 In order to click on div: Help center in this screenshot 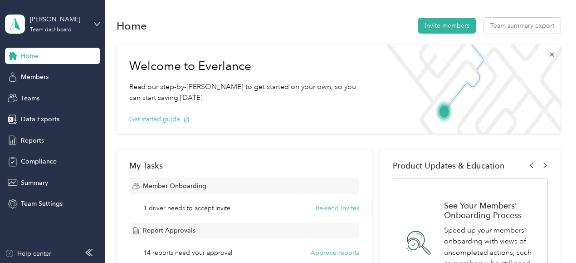, I will do `click(28, 253)`.